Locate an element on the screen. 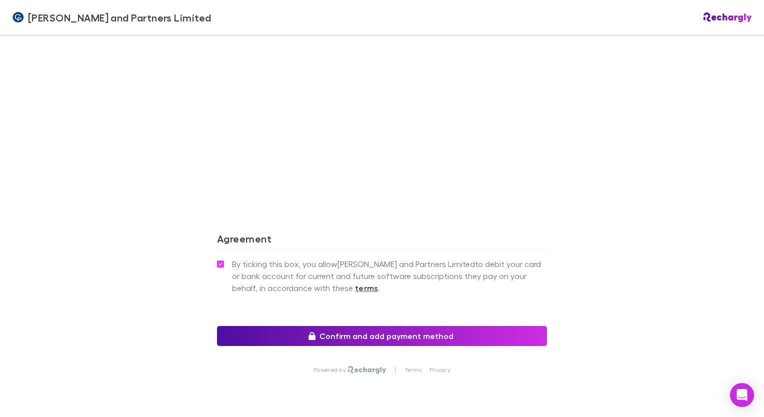 The width and height of the screenshot is (764, 417). h3: Agreement is located at coordinates (382, 240).